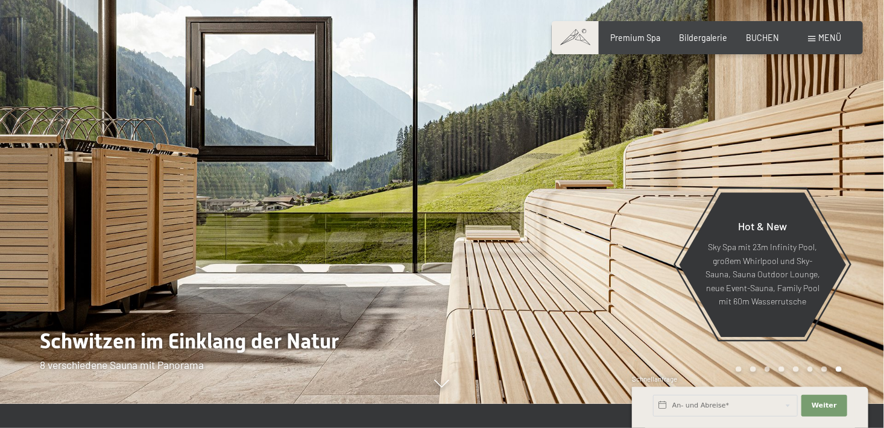  I want to click on button: Weiter, so click(824, 406).